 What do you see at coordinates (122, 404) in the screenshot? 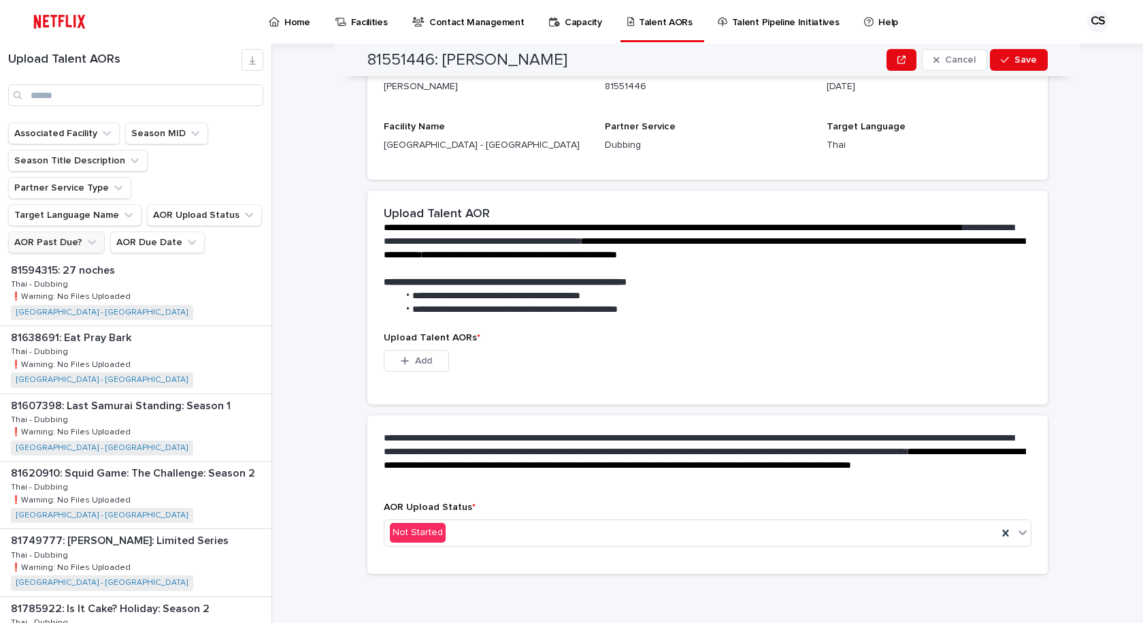
I see `p: 81607398: Last Samurai Standing: Season 1` at bounding box center [122, 404].